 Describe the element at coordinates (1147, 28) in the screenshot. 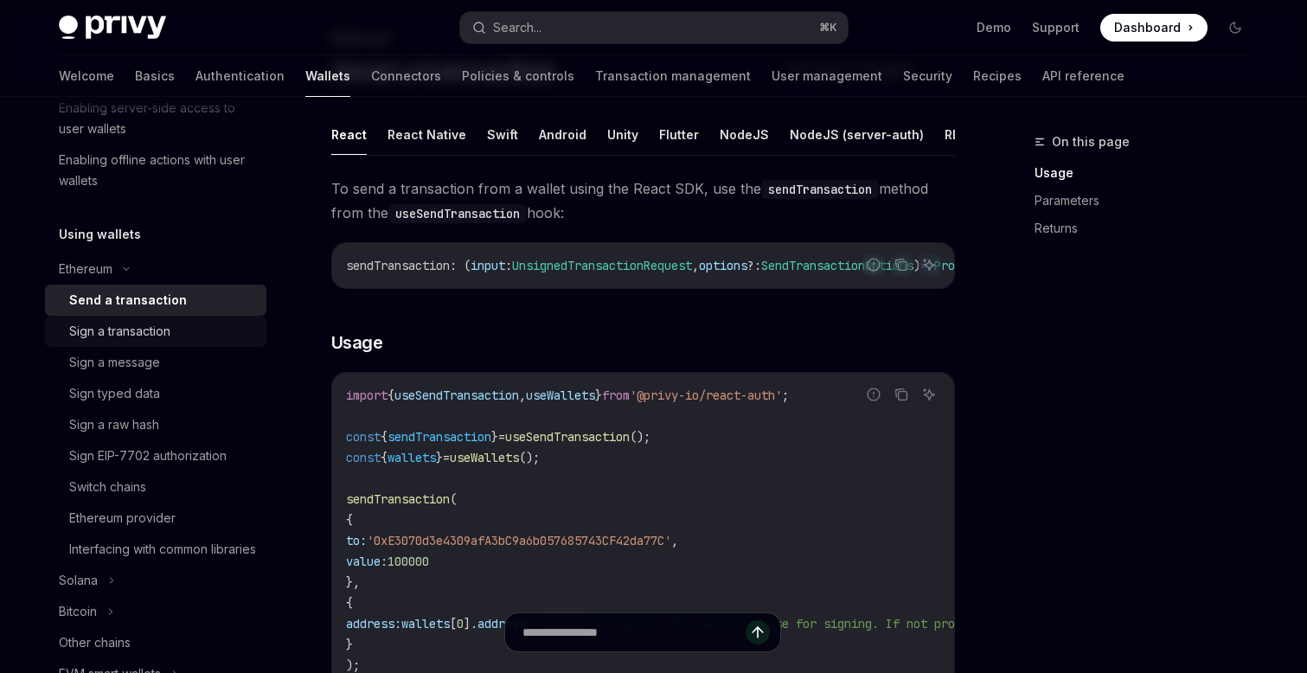

I see `span: Dashboard` at that location.